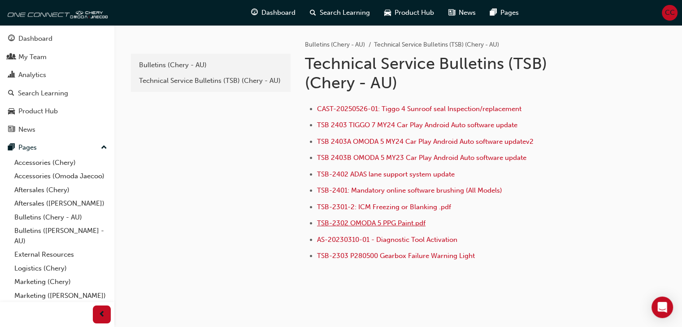  Describe the element at coordinates (345, 13) in the screenshot. I see `span: Search Learning` at that location.